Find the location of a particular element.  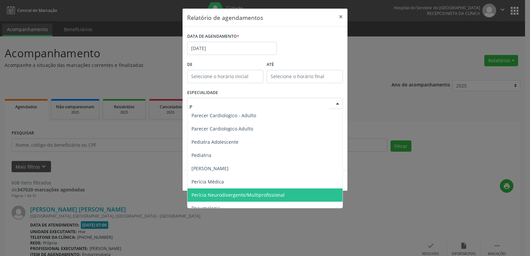

span: Pediatria is located at coordinates (202, 155).